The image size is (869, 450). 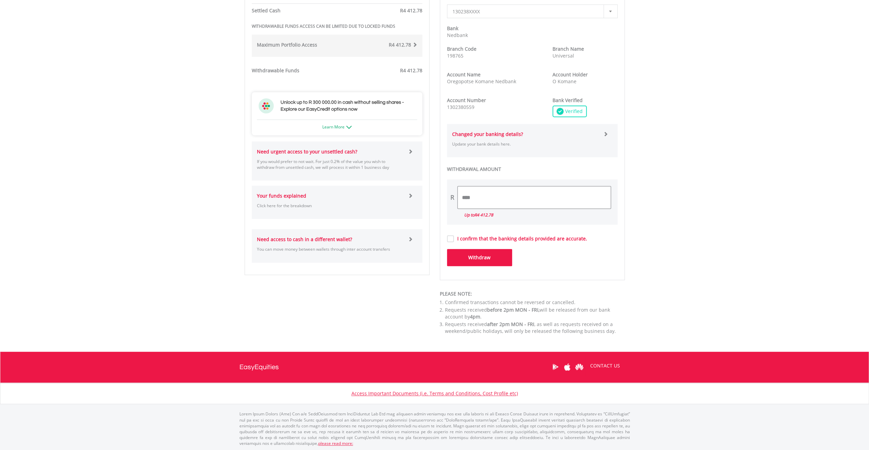 What do you see at coordinates (568, 49) in the screenshot?
I see `strong: Branch Name` at bounding box center [568, 49].